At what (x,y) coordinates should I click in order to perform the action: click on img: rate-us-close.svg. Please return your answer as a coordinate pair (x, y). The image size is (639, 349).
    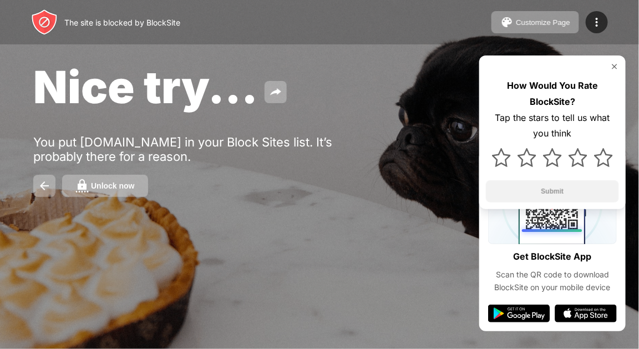
    Looking at the image, I should click on (614, 67).